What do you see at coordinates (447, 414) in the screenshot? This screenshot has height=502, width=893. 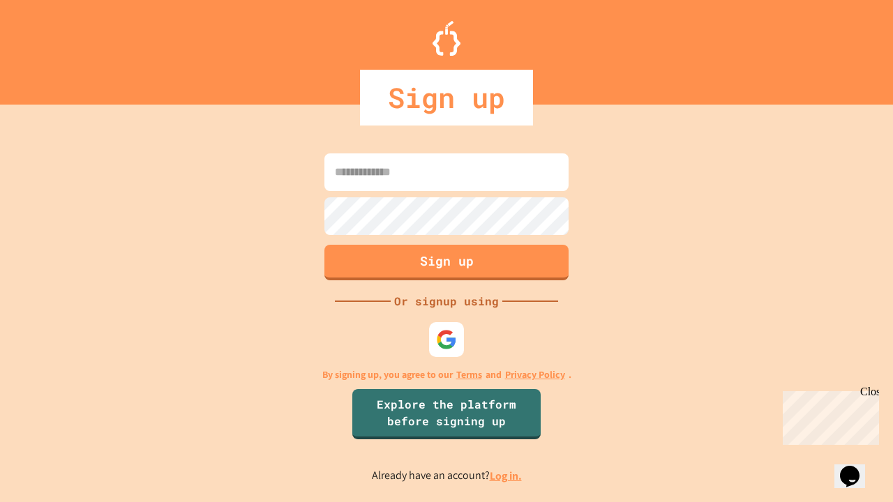 I see `a: Explore the platform before signing up` at bounding box center [447, 414].